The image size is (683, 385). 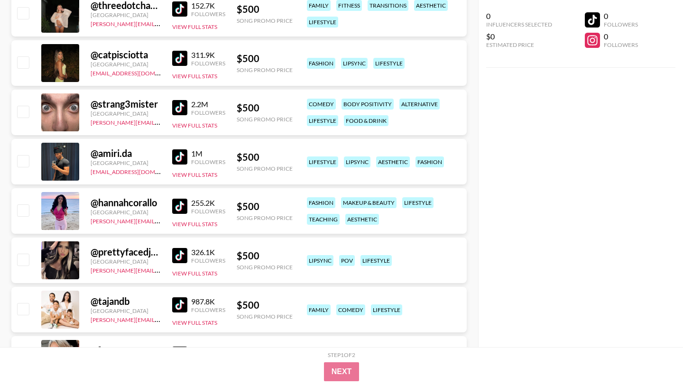 What do you see at coordinates (126, 153) in the screenshot?
I see `div: @ amiri.da` at bounding box center [126, 153].